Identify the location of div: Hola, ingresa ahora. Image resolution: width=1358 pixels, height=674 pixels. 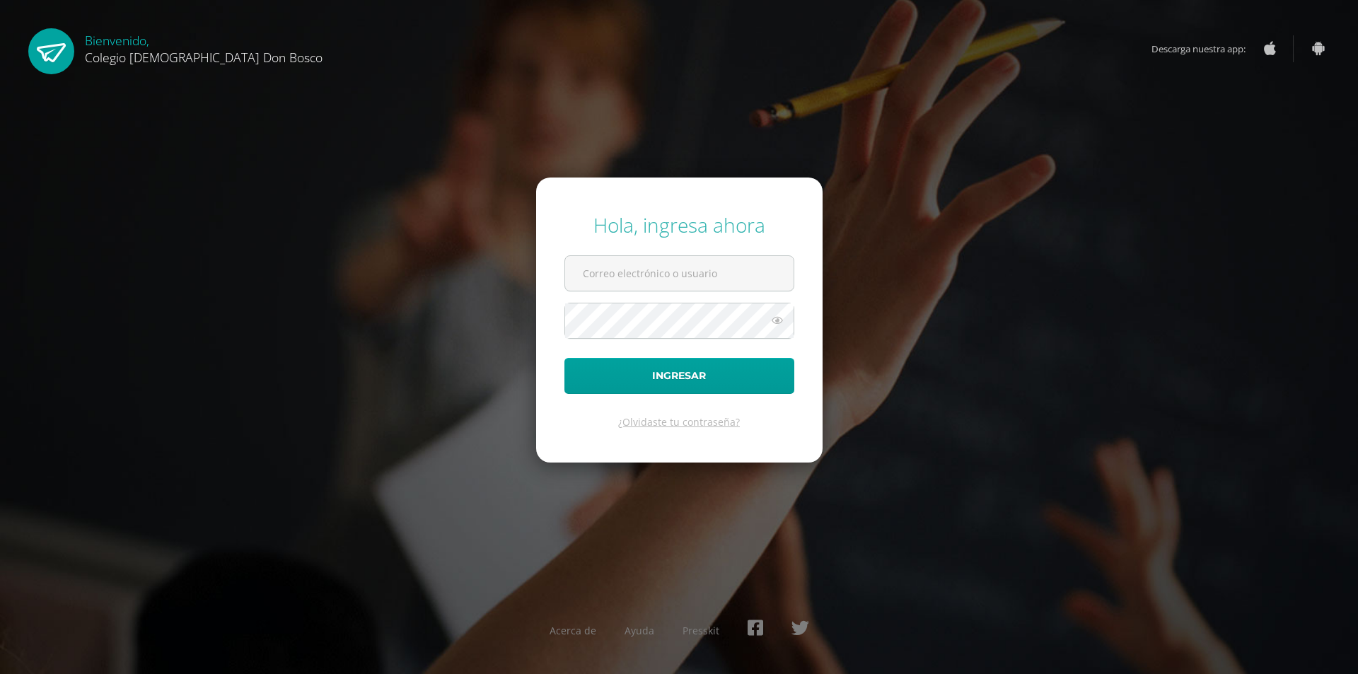
(679, 225).